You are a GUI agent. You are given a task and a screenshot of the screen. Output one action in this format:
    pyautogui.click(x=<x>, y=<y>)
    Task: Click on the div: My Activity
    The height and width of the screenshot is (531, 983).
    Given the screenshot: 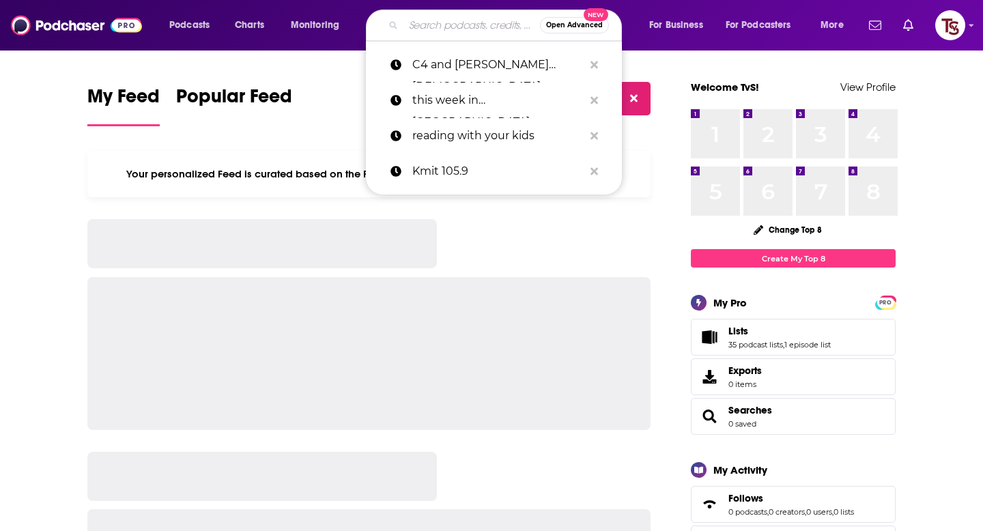 What is the action you would take?
    pyautogui.click(x=740, y=470)
    